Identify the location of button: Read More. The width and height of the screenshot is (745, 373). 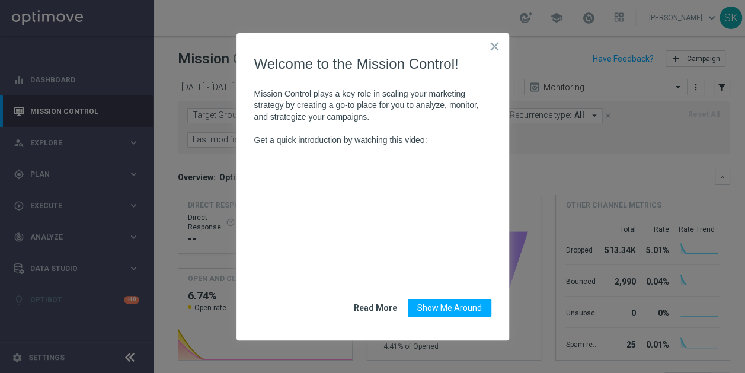
(375, 307).